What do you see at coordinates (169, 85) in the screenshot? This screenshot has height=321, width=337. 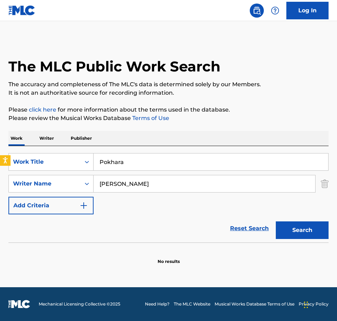 I see `p: The accuracy and completeness of The MLC's data is determined solely by our Members.` at bounding box center [169, 85].